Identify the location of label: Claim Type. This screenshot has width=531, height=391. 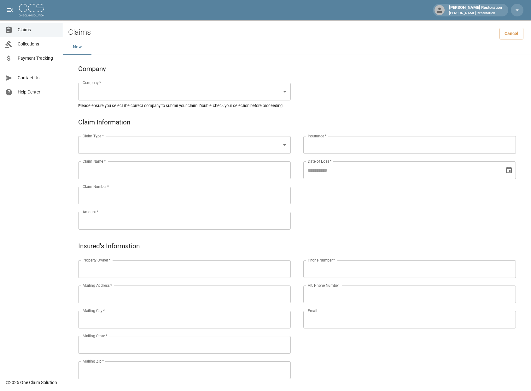
(93, 136).